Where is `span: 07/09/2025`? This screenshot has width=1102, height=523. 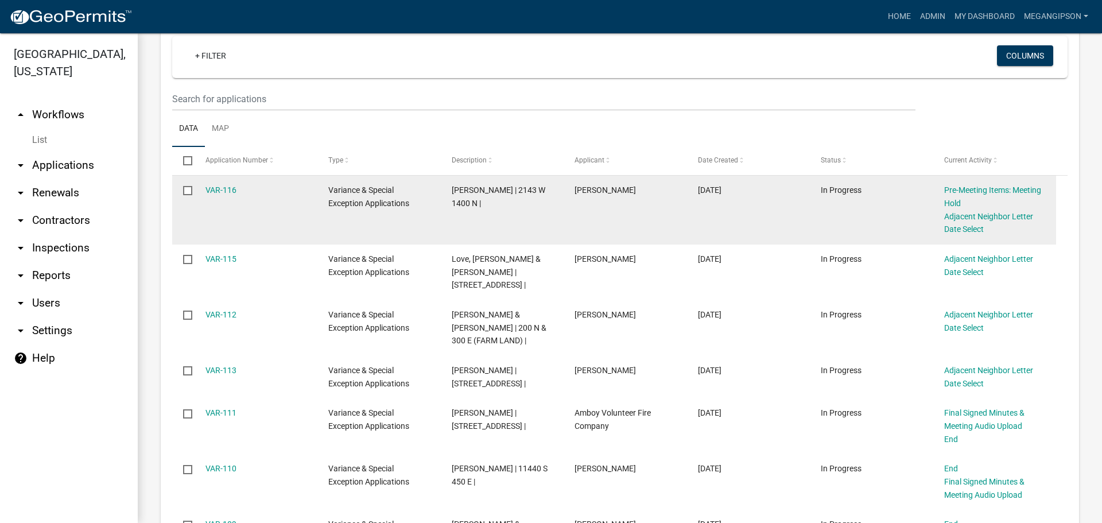 span: 07/09/2025 is located at coordinates (710, 468).